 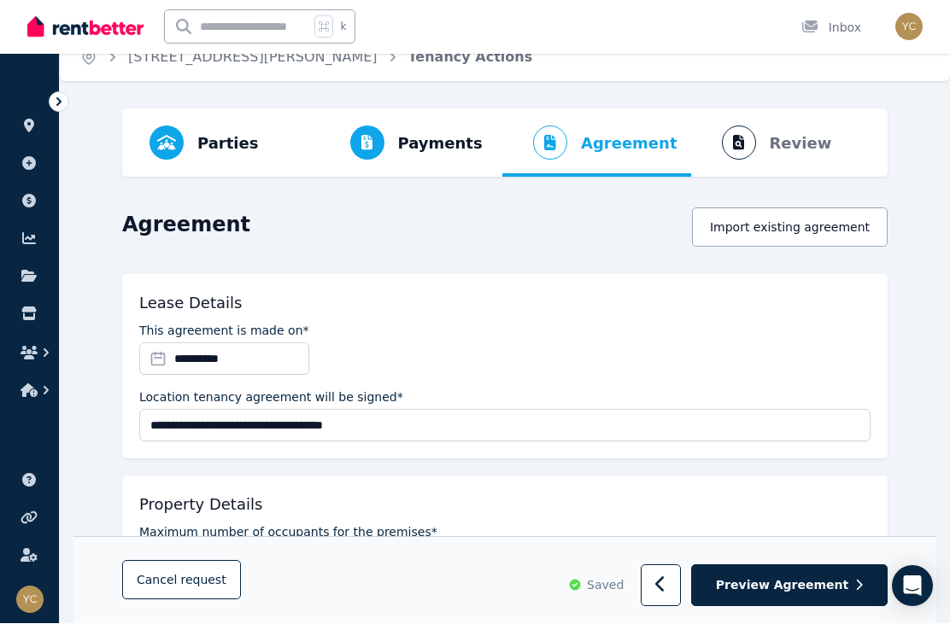 I want to click on div: Inbox, so click(x=831, y=28).